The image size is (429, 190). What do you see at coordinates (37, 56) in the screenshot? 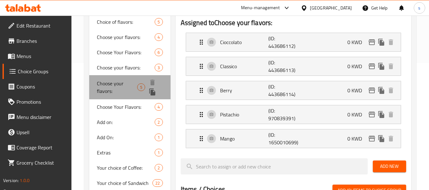
I see `a: Menus` at bounding box center [37, 56].